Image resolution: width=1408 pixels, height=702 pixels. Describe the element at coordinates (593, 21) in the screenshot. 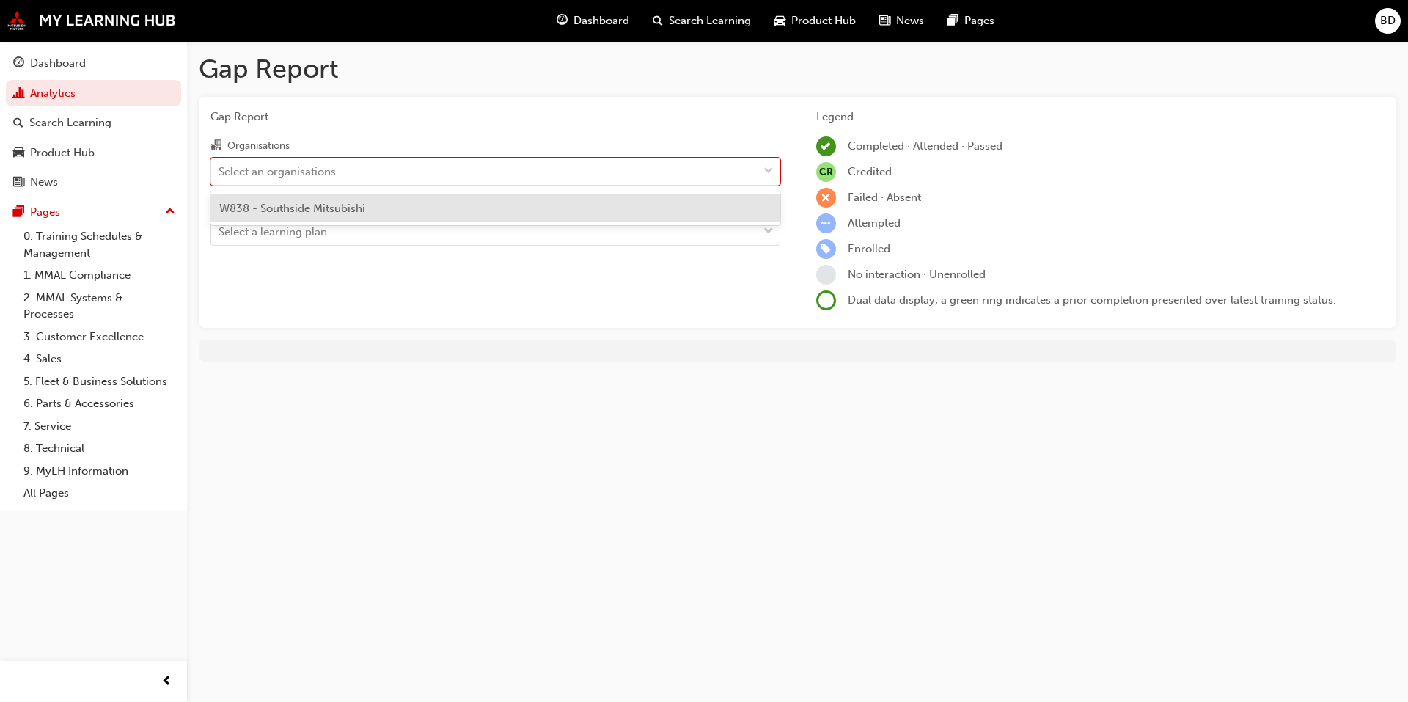

I see `a: guage-iconDashboard` at that location.